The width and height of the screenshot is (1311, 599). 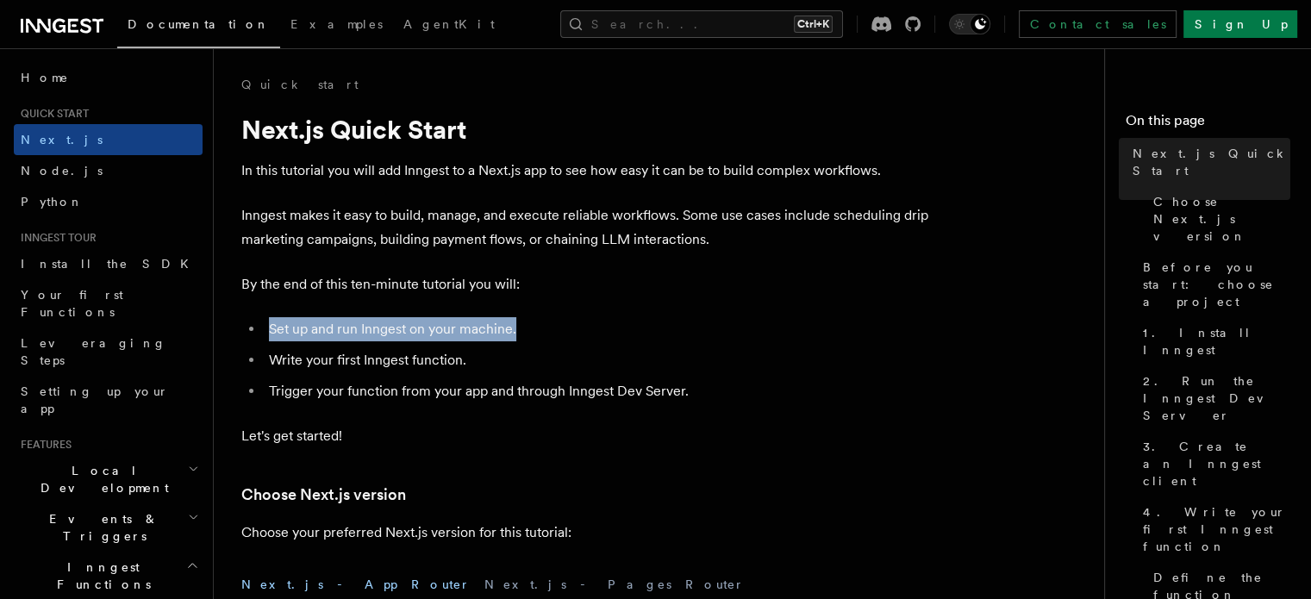 What do you see at coordinates (449, 26) in the screenshot?
I see `a: AgentKit` at bounding box center [449, 26].